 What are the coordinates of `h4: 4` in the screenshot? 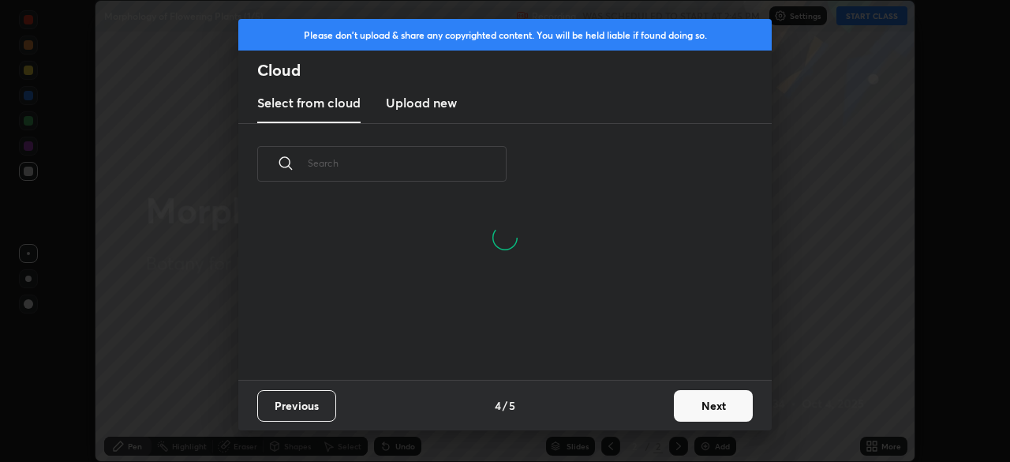 It's located at (498, 405).